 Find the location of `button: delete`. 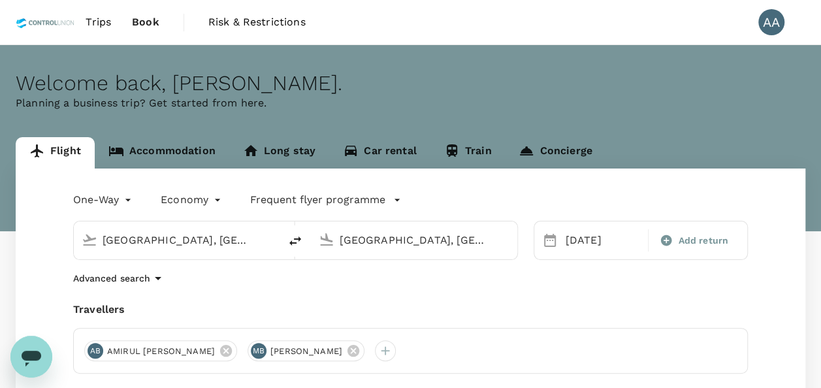

button: delete is located at coordinates (295, 241).